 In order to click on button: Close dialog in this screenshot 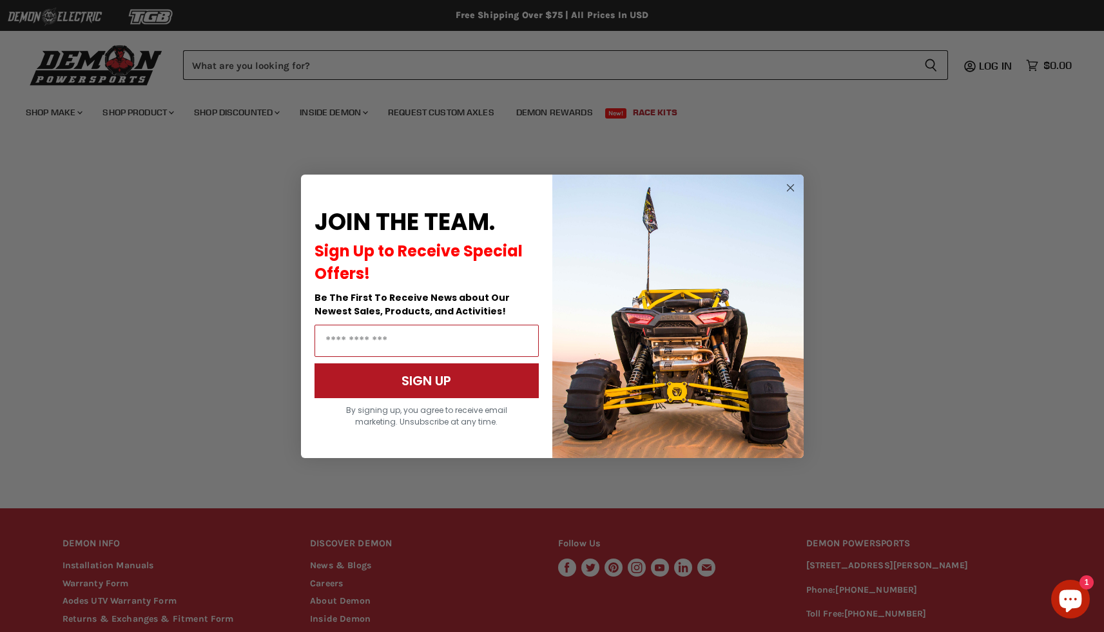, I will do `click(790, 188)`.